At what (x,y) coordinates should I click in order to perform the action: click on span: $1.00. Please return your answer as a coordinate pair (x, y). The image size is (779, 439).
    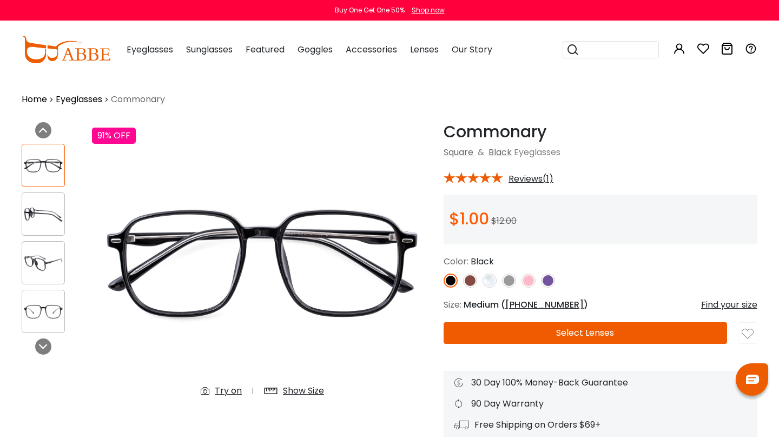
    Looking at the image, I should click on (469, 219).